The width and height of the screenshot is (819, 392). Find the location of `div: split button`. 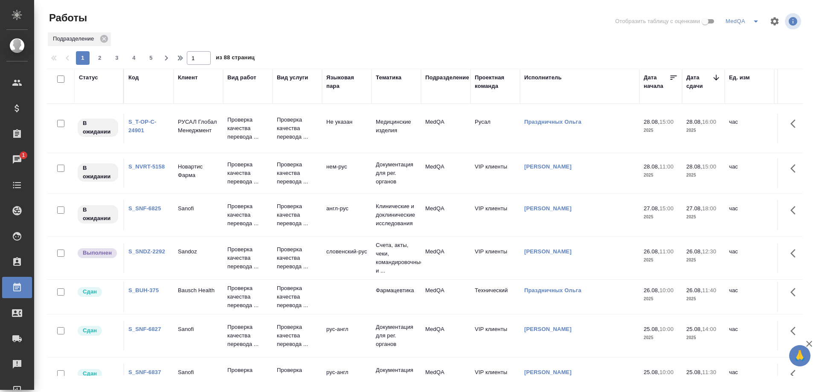

div: split button is located at coordinates (744, 21).